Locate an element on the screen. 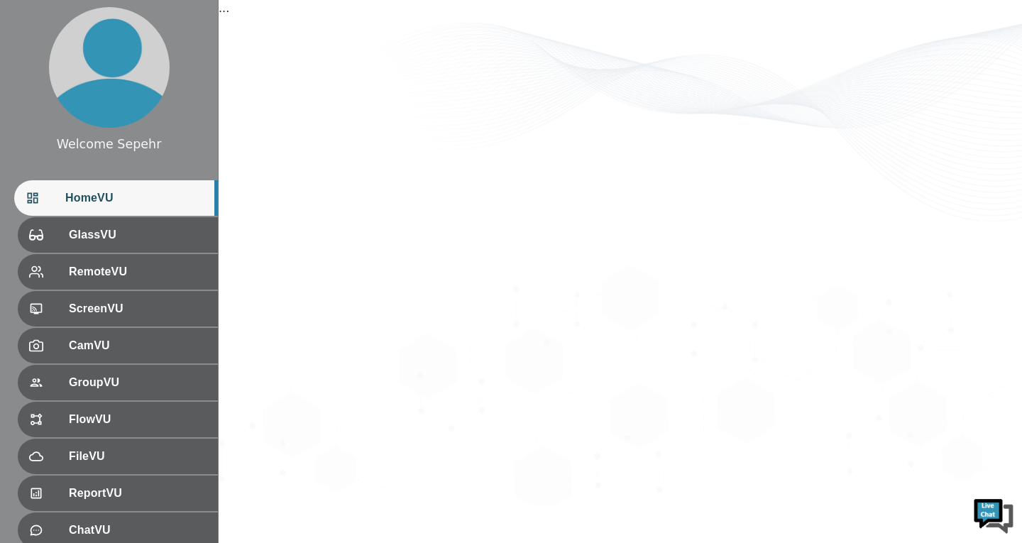  div: FileVU is located at coordinates (118, 456).